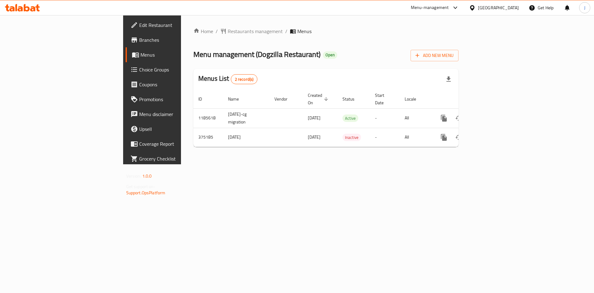  I want to click on a: Edit Restaurant, so click(174, 25).